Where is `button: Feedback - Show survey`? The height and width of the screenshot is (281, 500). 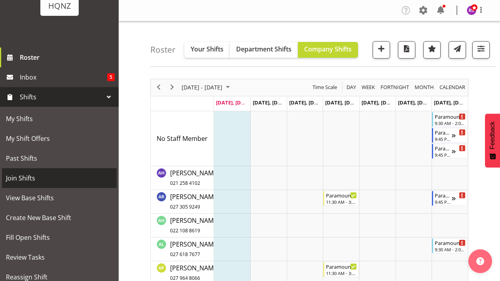
button: Feedback - Show survey is located at coordinates (493, 140).